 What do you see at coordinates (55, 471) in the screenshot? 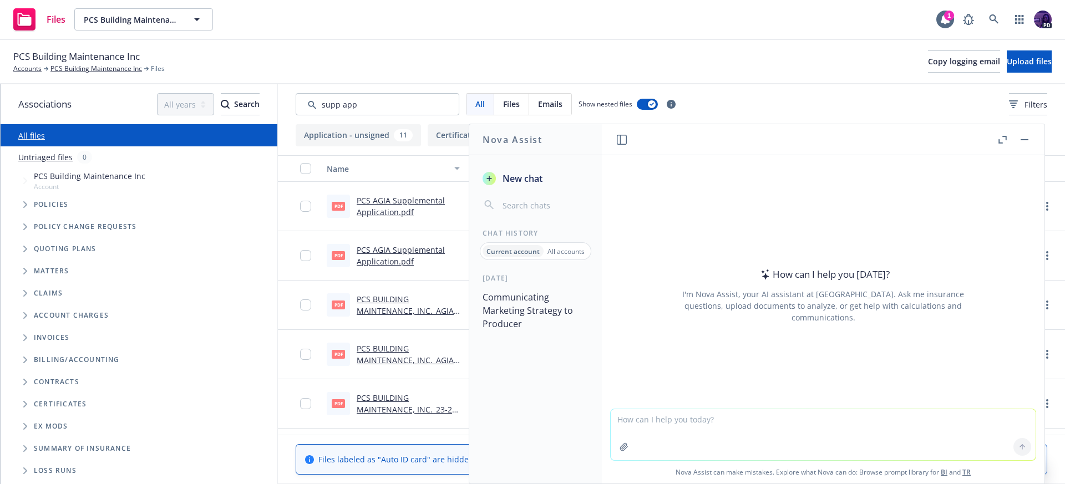
I see `span: Loss Runs` at bounding box center [55, 471].